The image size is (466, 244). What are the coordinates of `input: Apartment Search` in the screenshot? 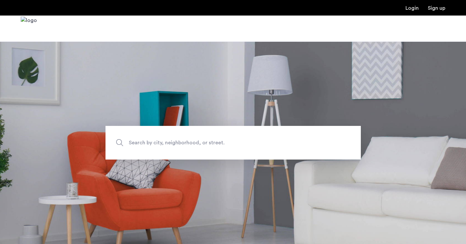 It's located at (233, 143).